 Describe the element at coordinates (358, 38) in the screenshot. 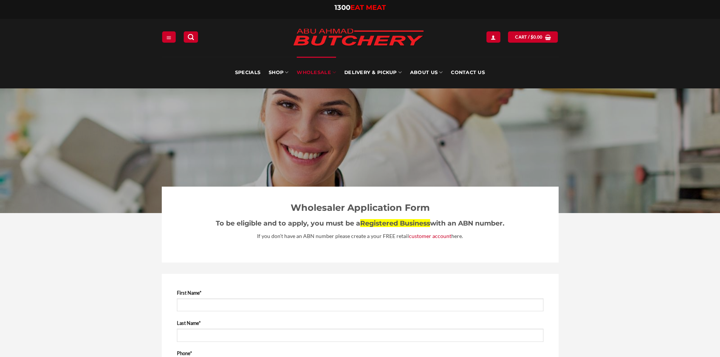

I see `img: Abu Ahmad Butchery` at that location.